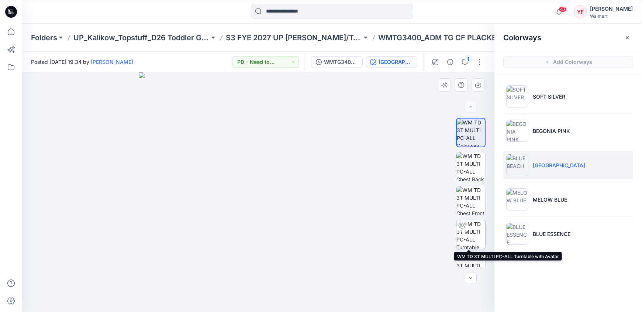 This screenshot has height=312, width=642. What do you see at coordinates (549, 199) in the screenshot?
I see `p: MELOW BLUE` at bounding box center [549, 199].